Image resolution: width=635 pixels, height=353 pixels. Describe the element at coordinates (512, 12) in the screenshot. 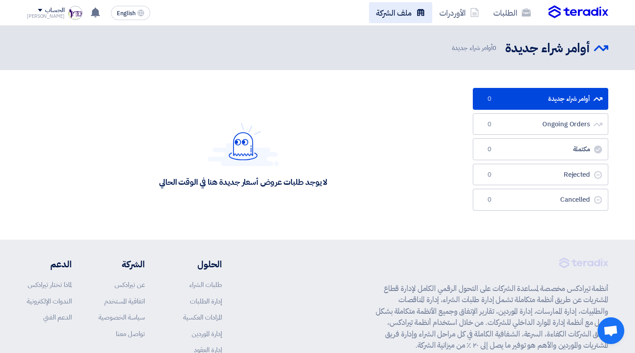

I see `a: الطلبات` at that location.